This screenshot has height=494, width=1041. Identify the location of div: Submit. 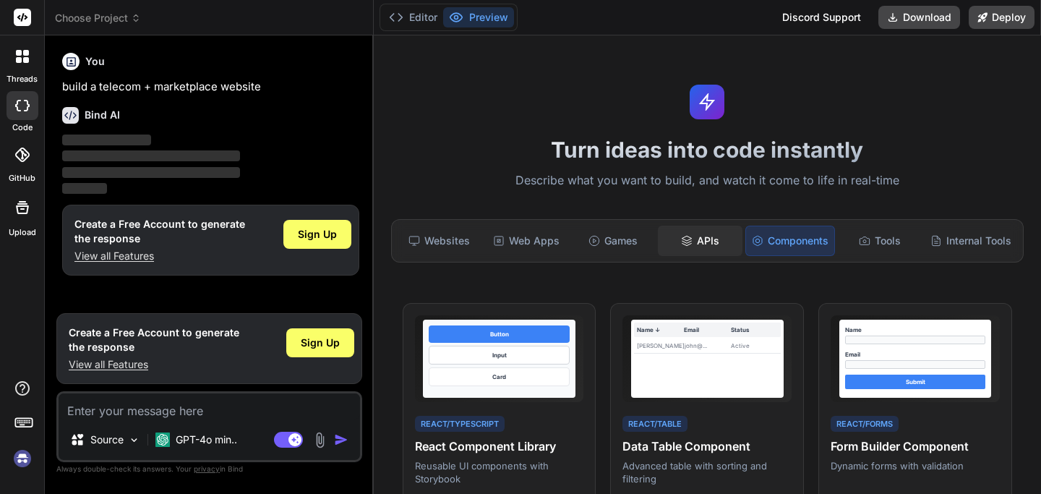
(915, 382).